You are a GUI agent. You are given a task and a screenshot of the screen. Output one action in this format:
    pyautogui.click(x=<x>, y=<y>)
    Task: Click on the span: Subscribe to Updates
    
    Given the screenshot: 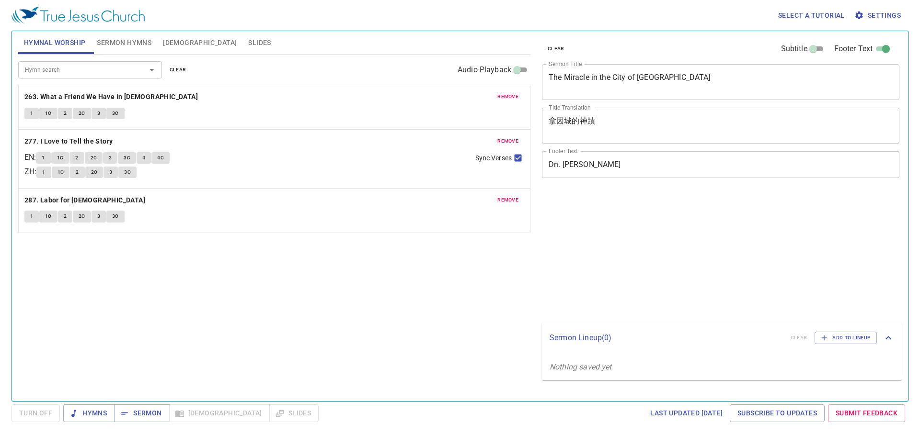 What is the action you would take?
    pyautogui.click(x=777, y=413)
    